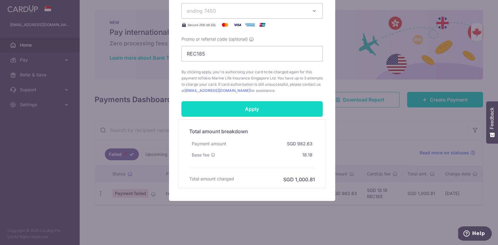  I want to click on img: Mastercard, so click(225, 25).